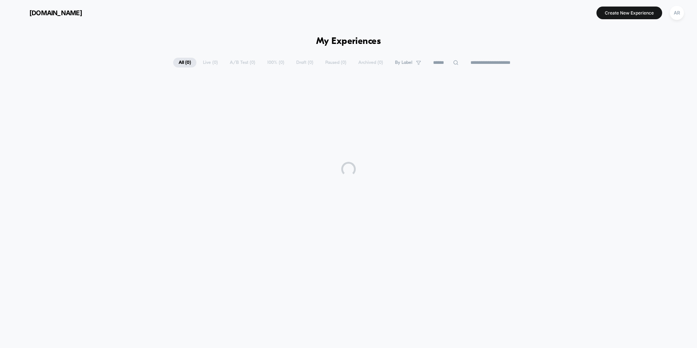  Describe the element at coordinates (404, 62) in the screenshot. I see `span: By Label` at that location.